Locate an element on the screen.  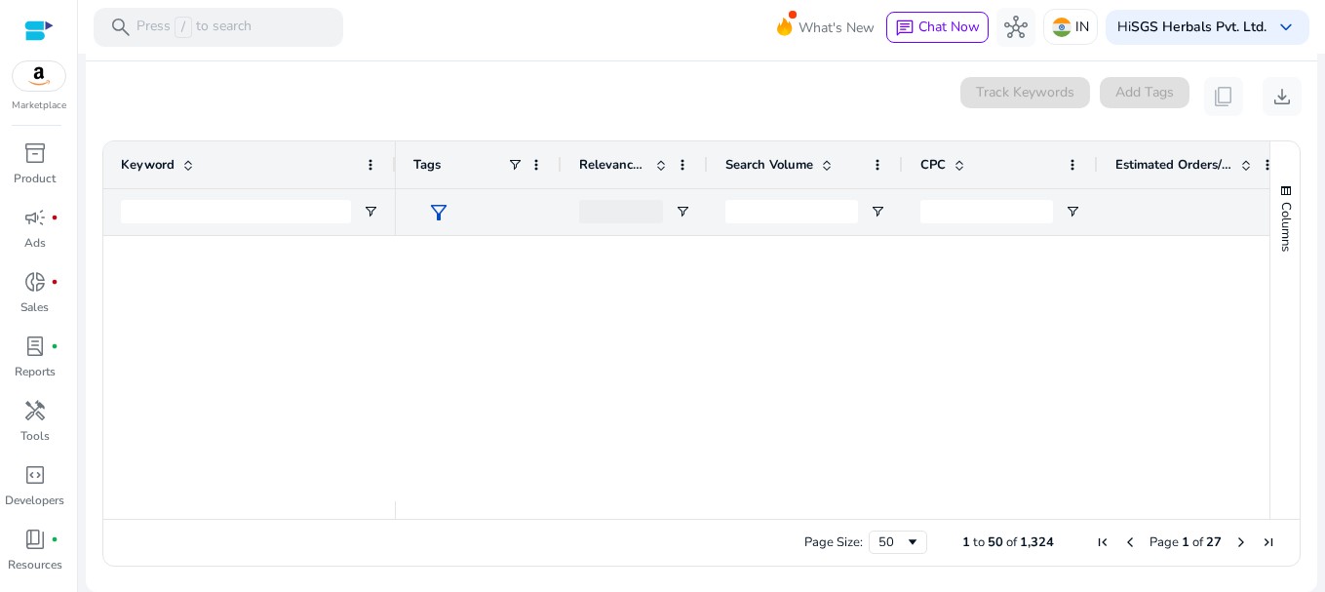
div: Page Size: is located at coordinates (833, 542).